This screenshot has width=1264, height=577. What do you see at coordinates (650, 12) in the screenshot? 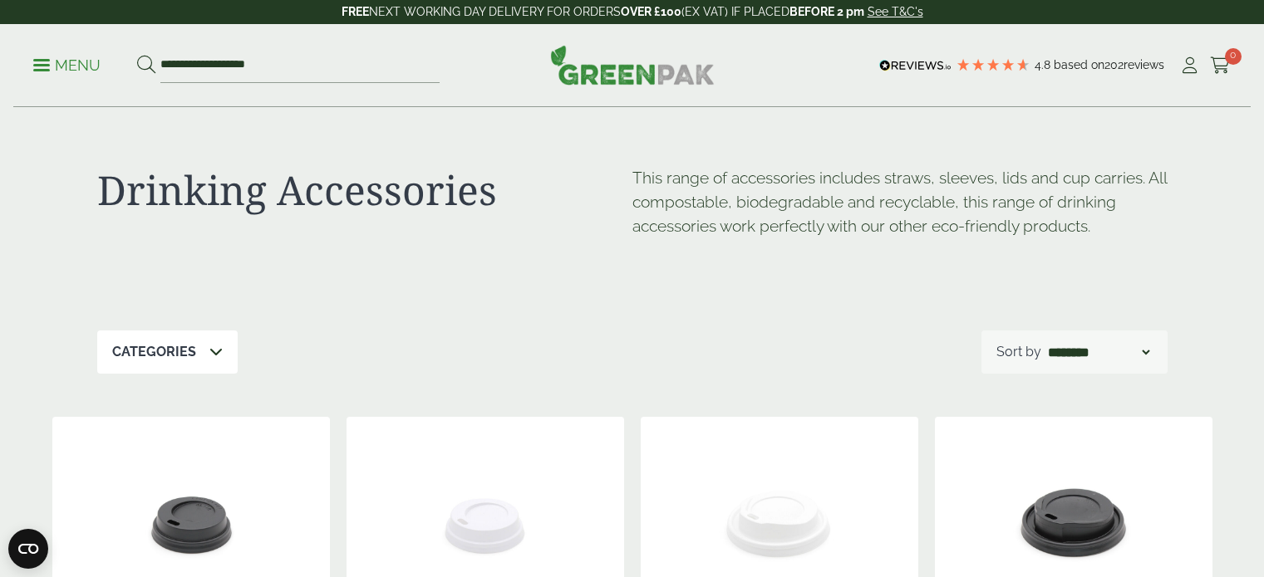
I see `strong: OVER £100` at bounding box center [650, 12].